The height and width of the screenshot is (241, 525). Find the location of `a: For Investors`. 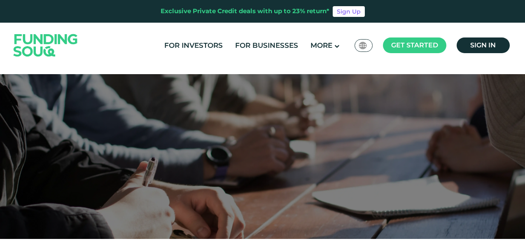

a: For Investors is located at coordinates (193, 45).